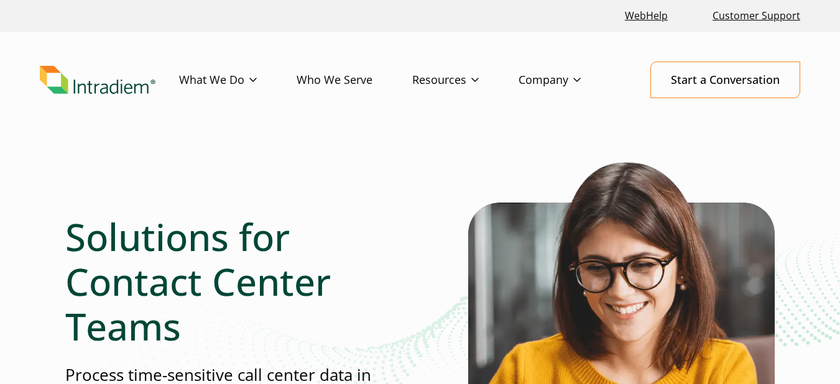 This screenshot has height=384, width=840. I want to click on a: Link opens in a new window, so click(646, 16).